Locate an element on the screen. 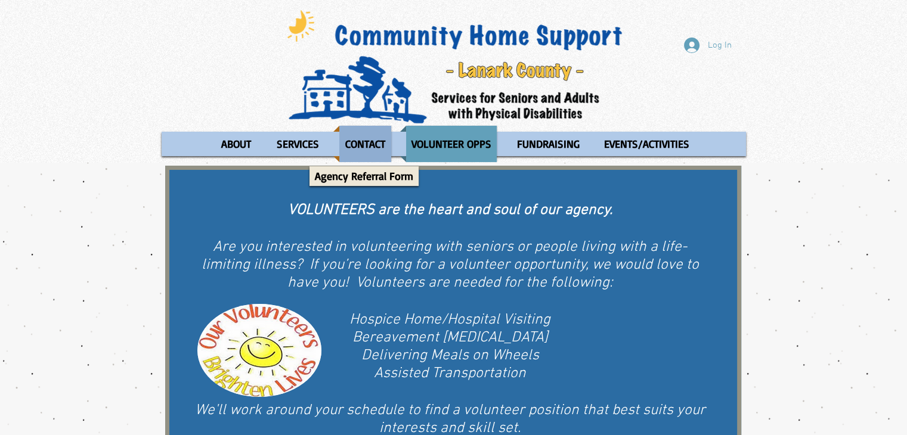 This screenshot has width=907, height=435. p: ABOUT is located at coordinates (236, 144).